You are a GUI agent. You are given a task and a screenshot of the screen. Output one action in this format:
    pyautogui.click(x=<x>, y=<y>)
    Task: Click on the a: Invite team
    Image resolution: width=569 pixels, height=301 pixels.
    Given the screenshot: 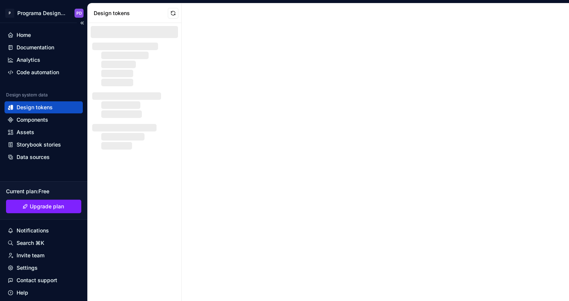 What is the action you would take?
    pyautogui.click(x=44, y=255)
    